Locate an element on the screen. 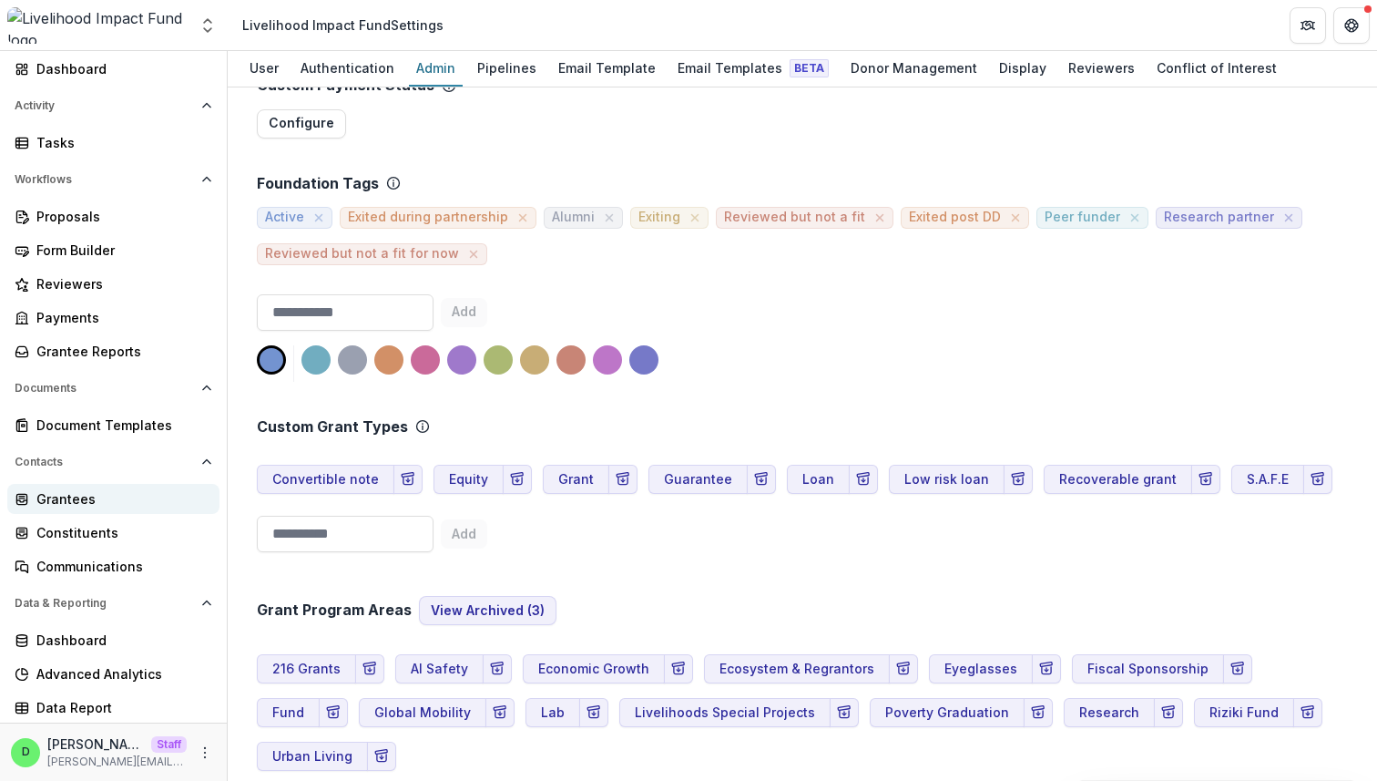  a: Email Template is located at coordinates (607, 68).